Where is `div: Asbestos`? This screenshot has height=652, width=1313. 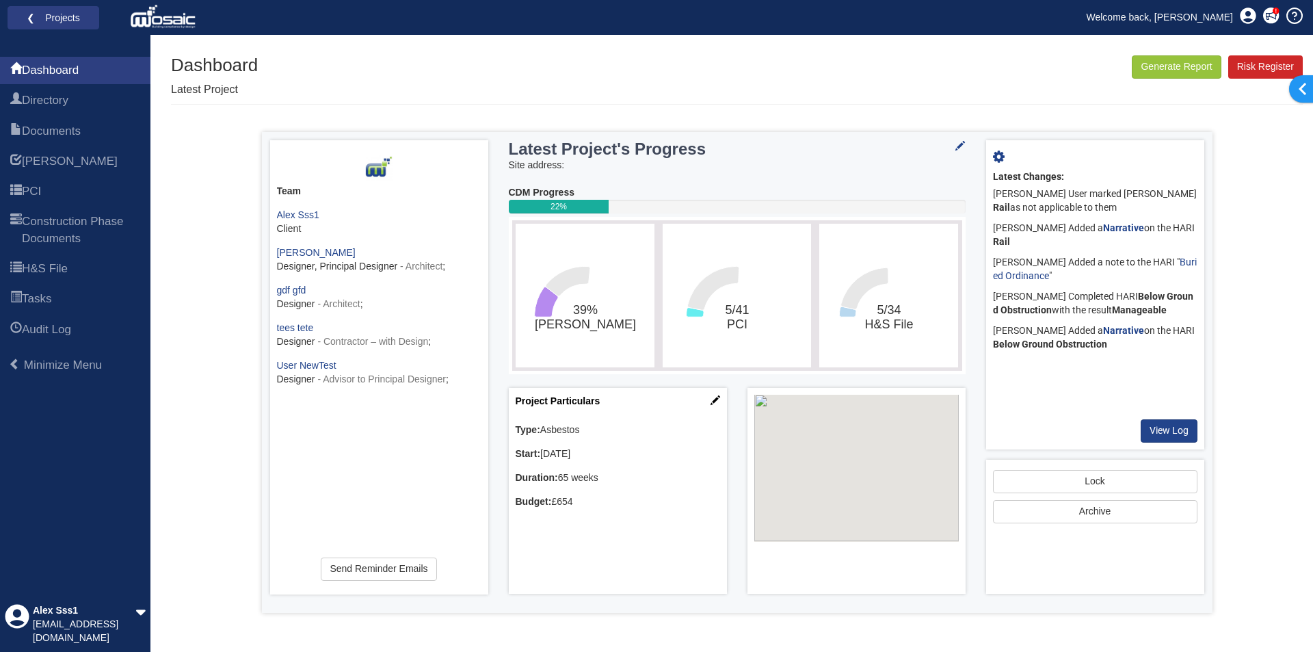 div: Asbestos is located at coordinates (618, 430).